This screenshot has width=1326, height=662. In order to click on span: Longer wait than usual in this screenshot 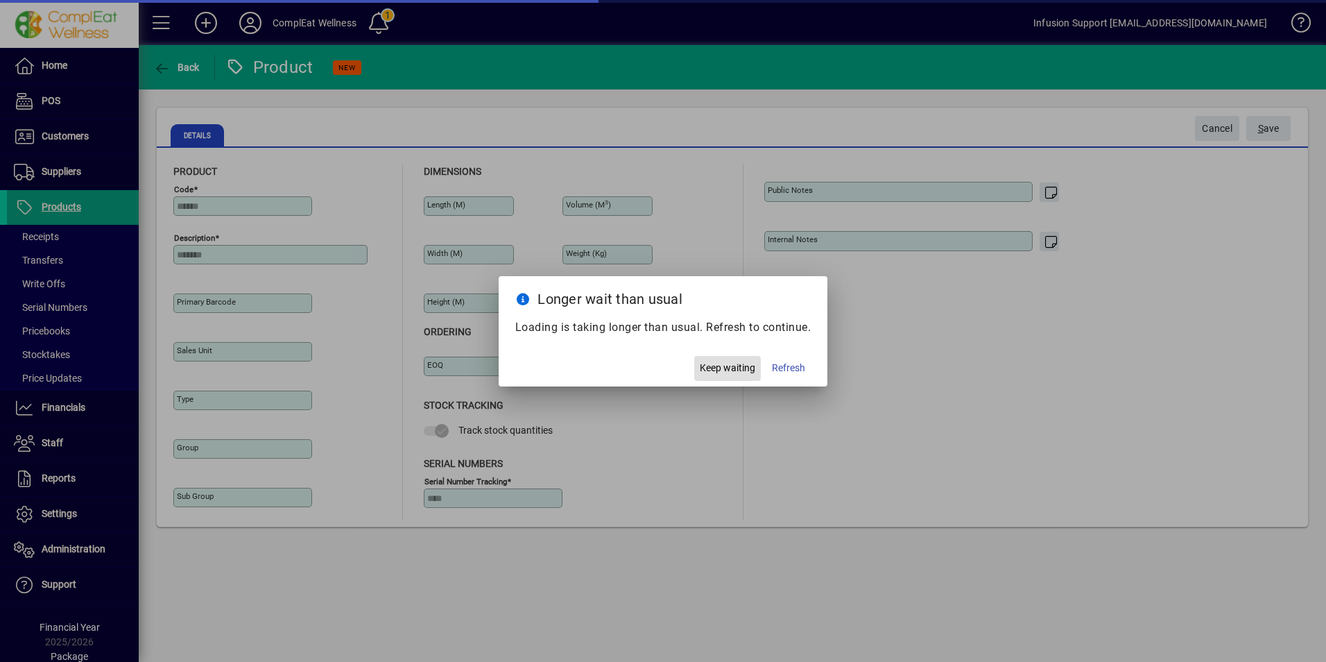, I will do `click(610, 299)`.